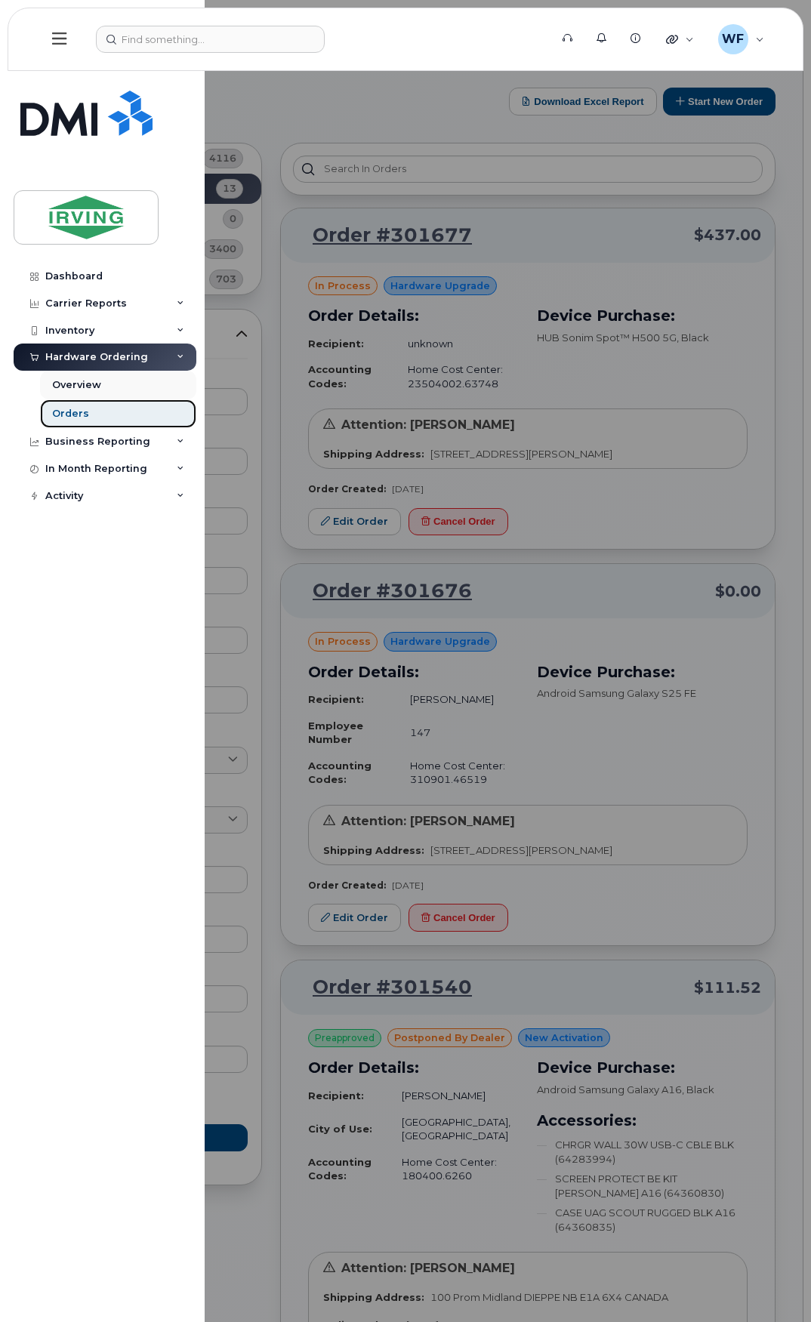 The height and width of the screenshot is (1322, 811). I want to click on div: Orders, so click(70, 414).